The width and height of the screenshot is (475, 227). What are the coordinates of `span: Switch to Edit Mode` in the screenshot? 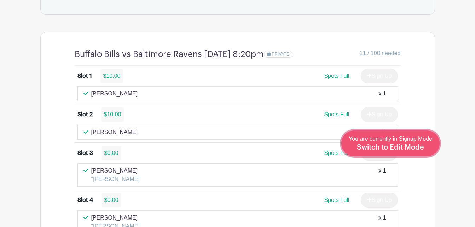 It's located at (390, 147).